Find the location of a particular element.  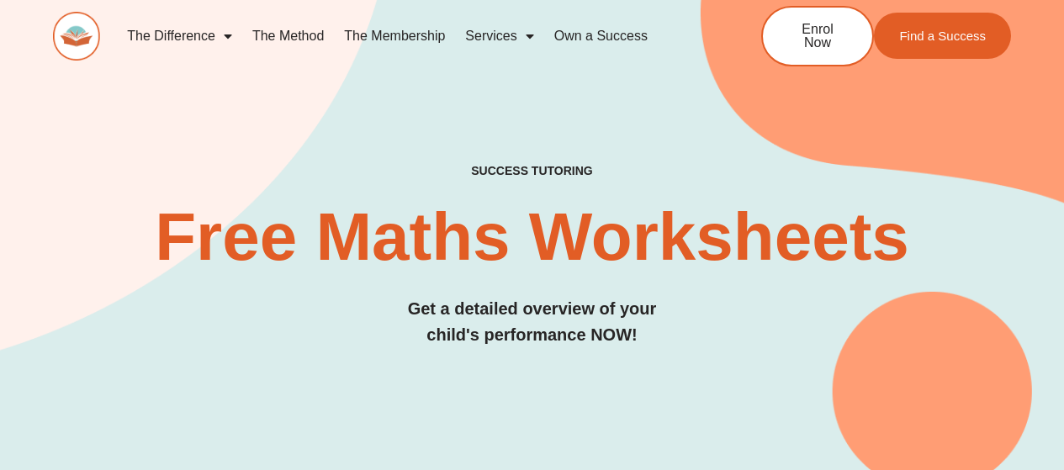

nav: Menu is located at coordinates (411, 36).